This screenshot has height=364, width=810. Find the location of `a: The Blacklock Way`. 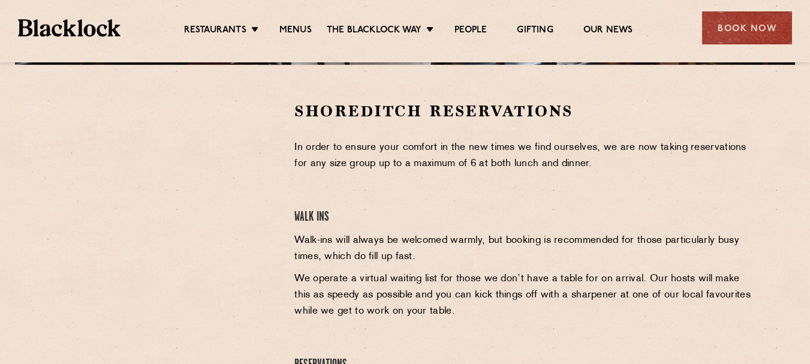

a: The Blacklock Way is located at coordinates (374, 31).